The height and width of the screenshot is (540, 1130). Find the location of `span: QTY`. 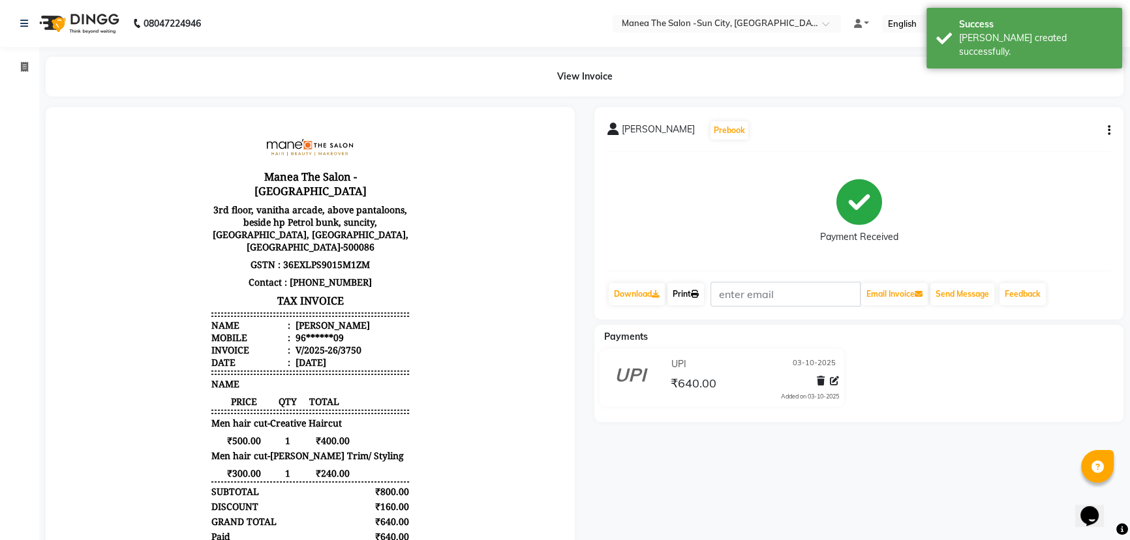

span: QTY is located at coordinates (228, 281).